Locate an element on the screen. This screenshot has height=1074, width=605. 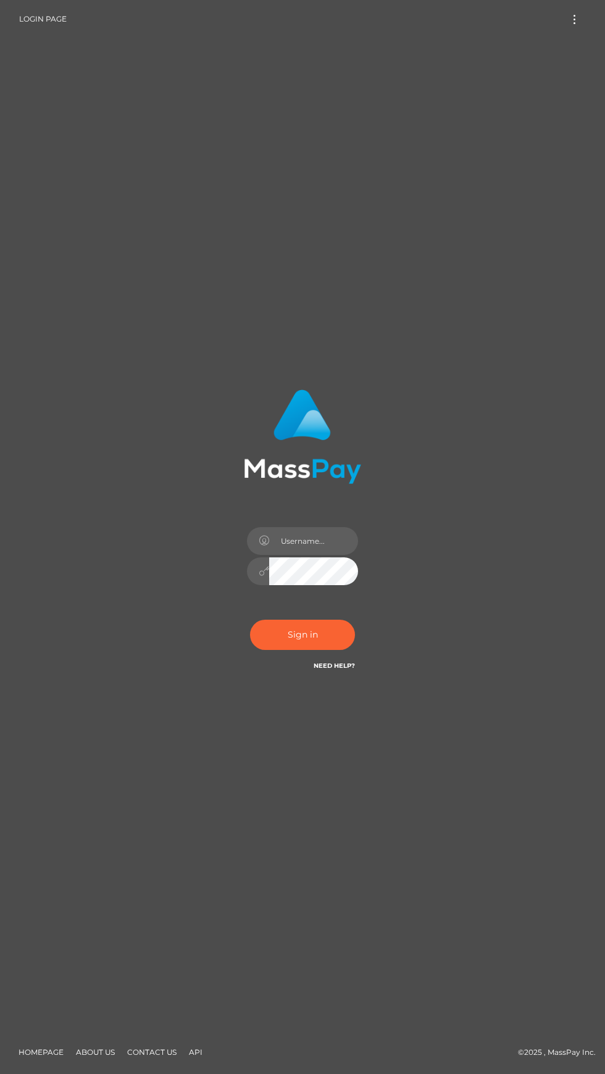
button: Sign in is located at coordinates (302, 634).